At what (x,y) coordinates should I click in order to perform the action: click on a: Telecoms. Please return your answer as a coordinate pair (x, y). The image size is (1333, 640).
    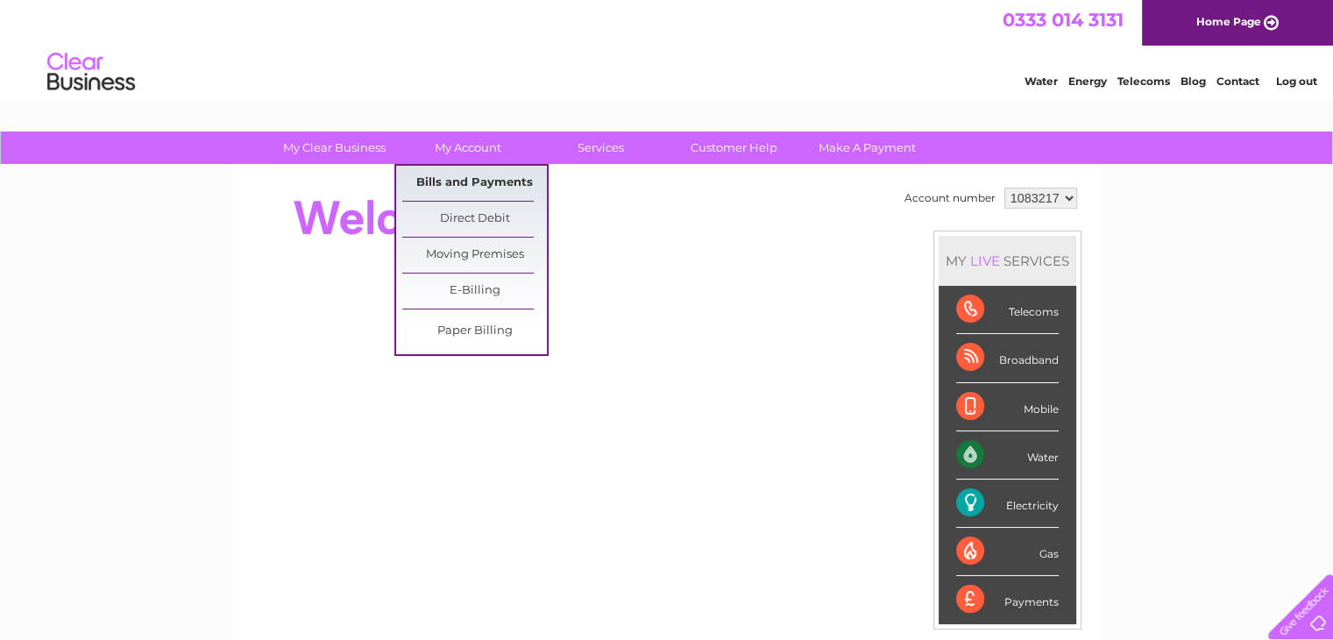
    Looking at the image, I should click on (1143, 81).